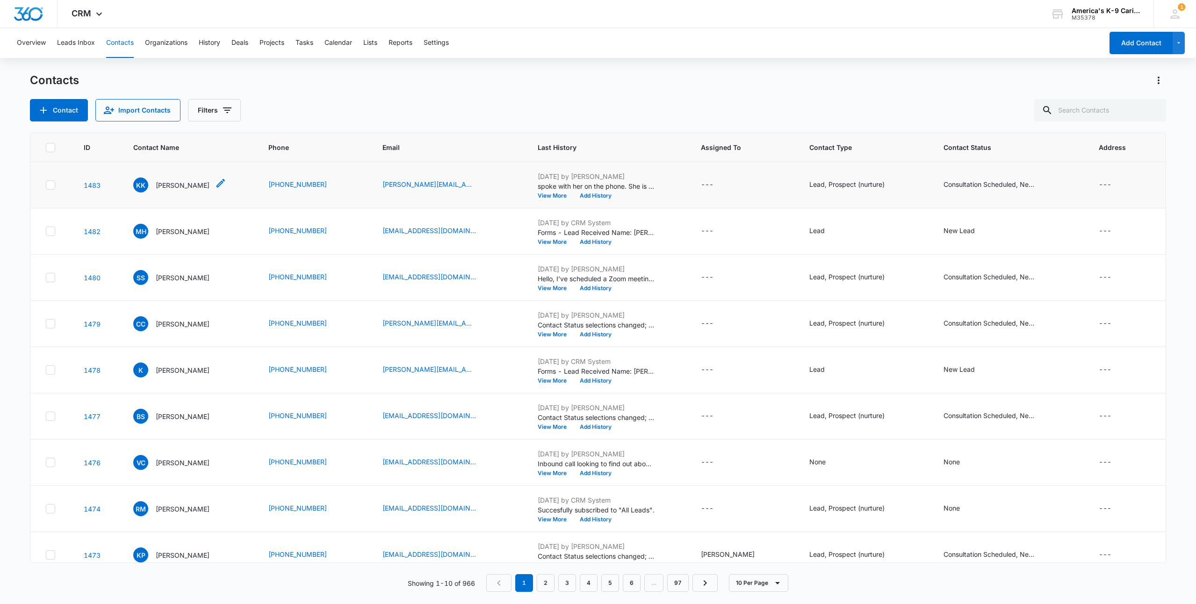  Describe the element at coordinates (1158, 80) in the screenshot. I see `button: Actions` at that location.